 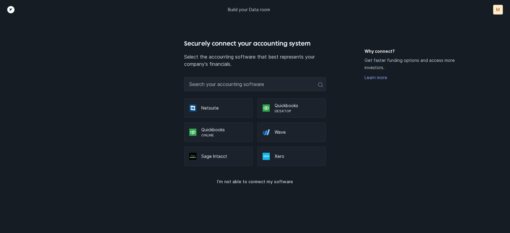 I want to click on p: Netsuite, so click(x=224, y=108).